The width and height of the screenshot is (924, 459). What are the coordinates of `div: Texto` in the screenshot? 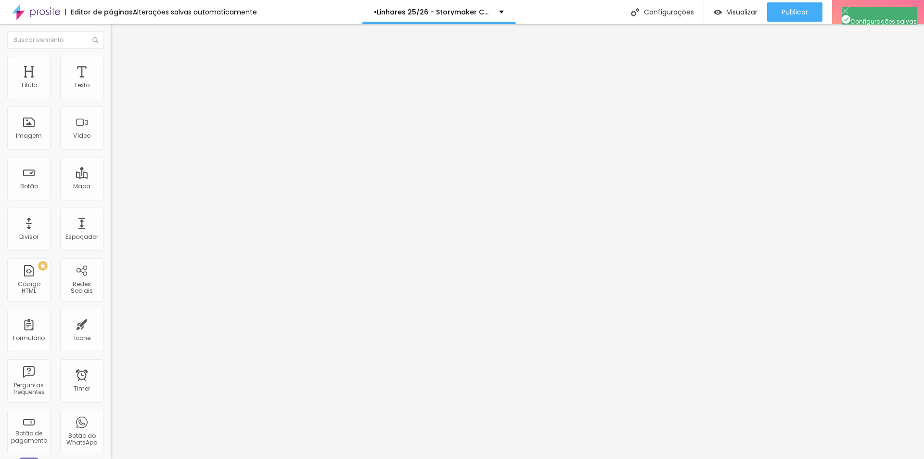 It's located at (82, 85).